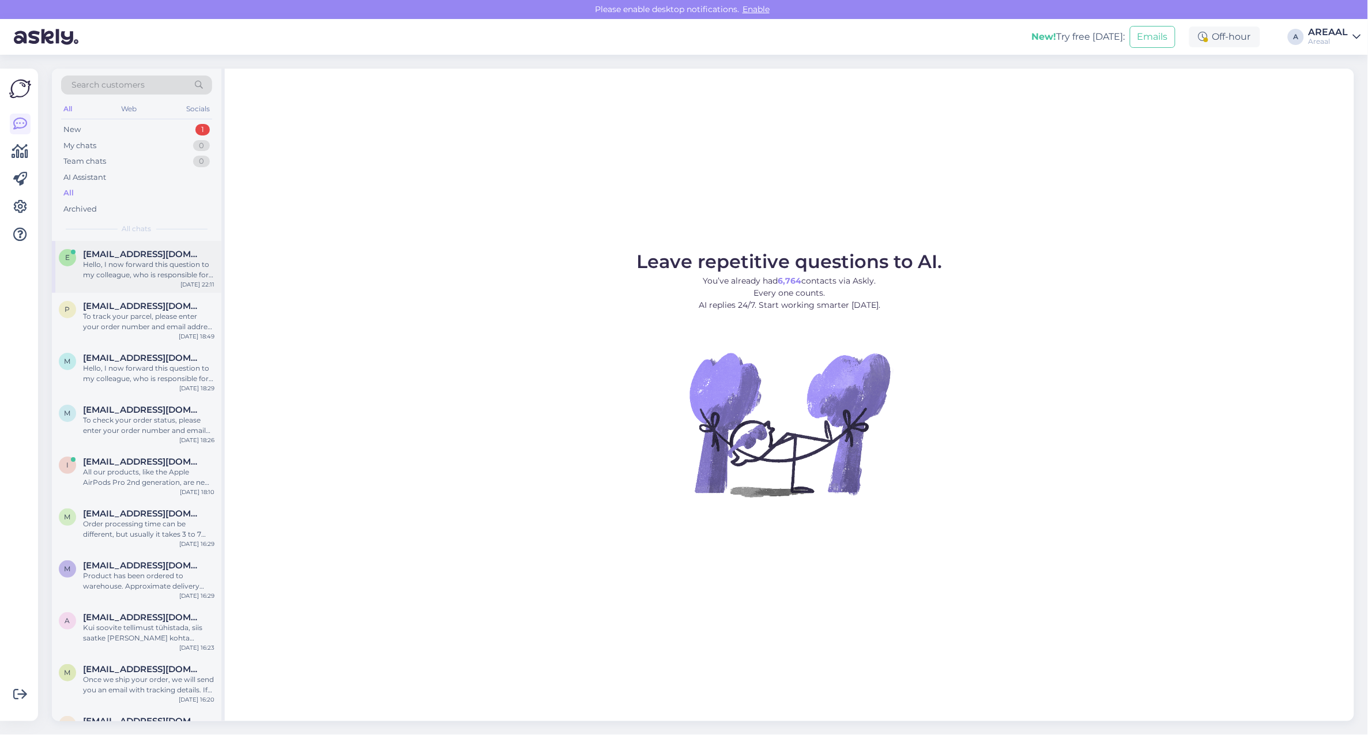 This screenshot has height=735, width=1368. Describe the element at coordinates (143, 462) in the screenshot. I see `span: idkace12@gmail.com` at that location.